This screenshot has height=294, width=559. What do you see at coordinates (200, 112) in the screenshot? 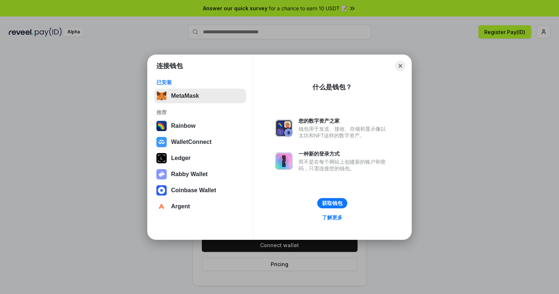
I see `div: 推荐` at bounding box center [200, 112].